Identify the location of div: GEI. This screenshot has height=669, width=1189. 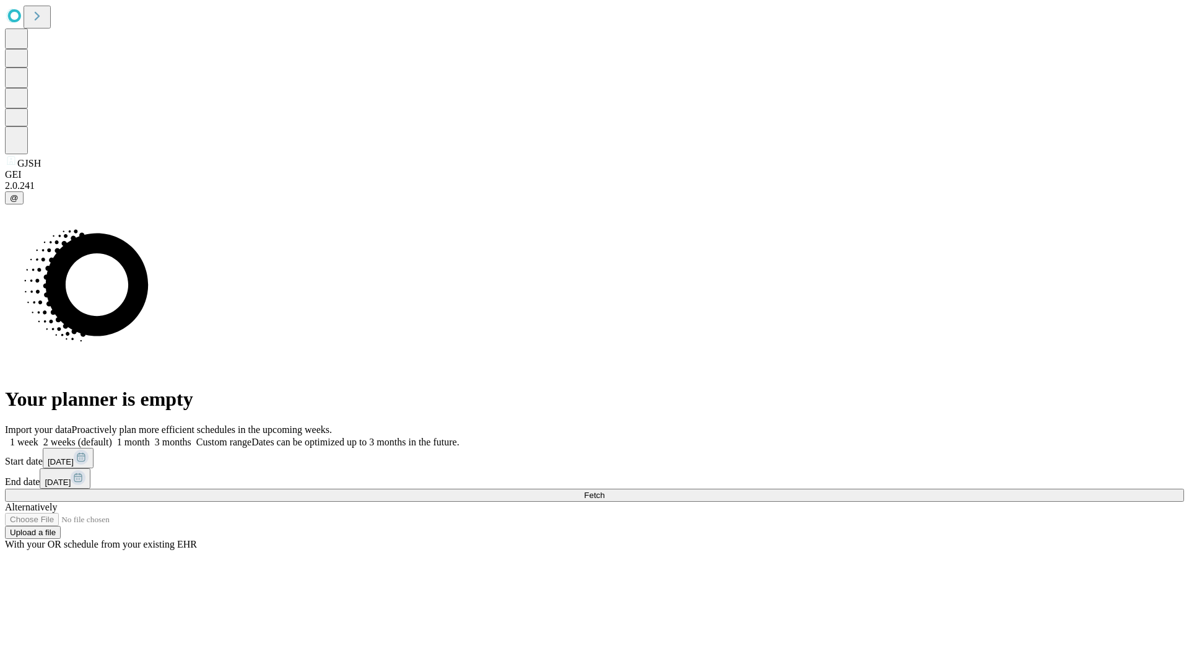
(594, 175).